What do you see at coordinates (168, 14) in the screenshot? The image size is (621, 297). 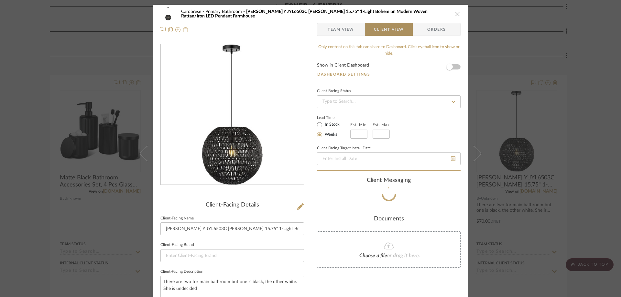 I see `img: 3d5279d9-f982-428b-9648-81b18fbbbf5f_48x40.jpg` at bounding box center [168, 14].